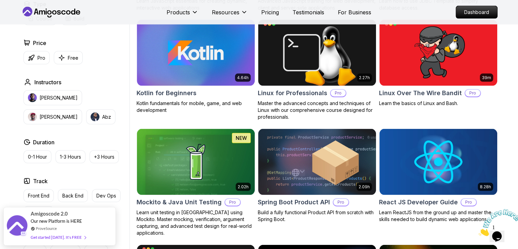 This screenshot has height=249, width=518. What do you see at coordinates (294, 202) in the screenshot?
I see `h2: Spring Boot Product API` at bounding box center [294, 202].